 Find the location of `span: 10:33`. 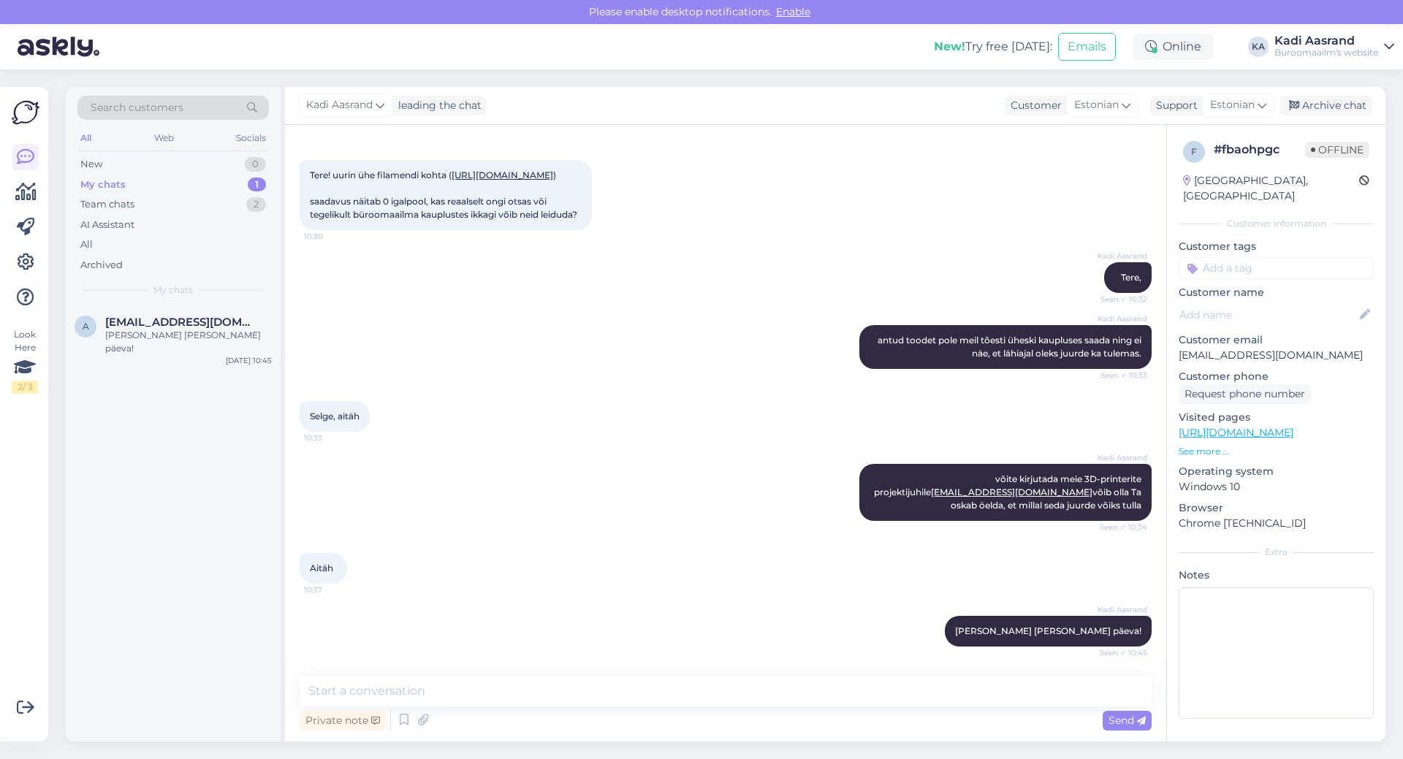

span: 10:33 is located at coordinates (331, 438).